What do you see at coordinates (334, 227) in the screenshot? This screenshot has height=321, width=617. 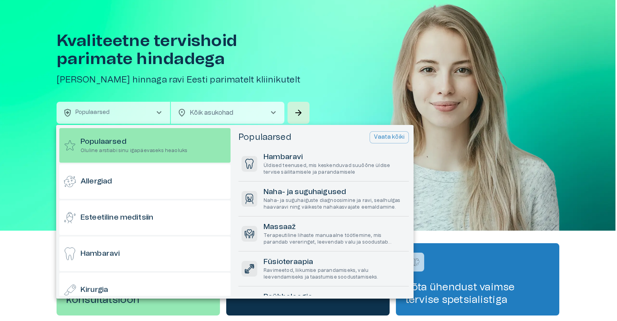 I see `h6: Massaaž` at bounding box center [334, 227].